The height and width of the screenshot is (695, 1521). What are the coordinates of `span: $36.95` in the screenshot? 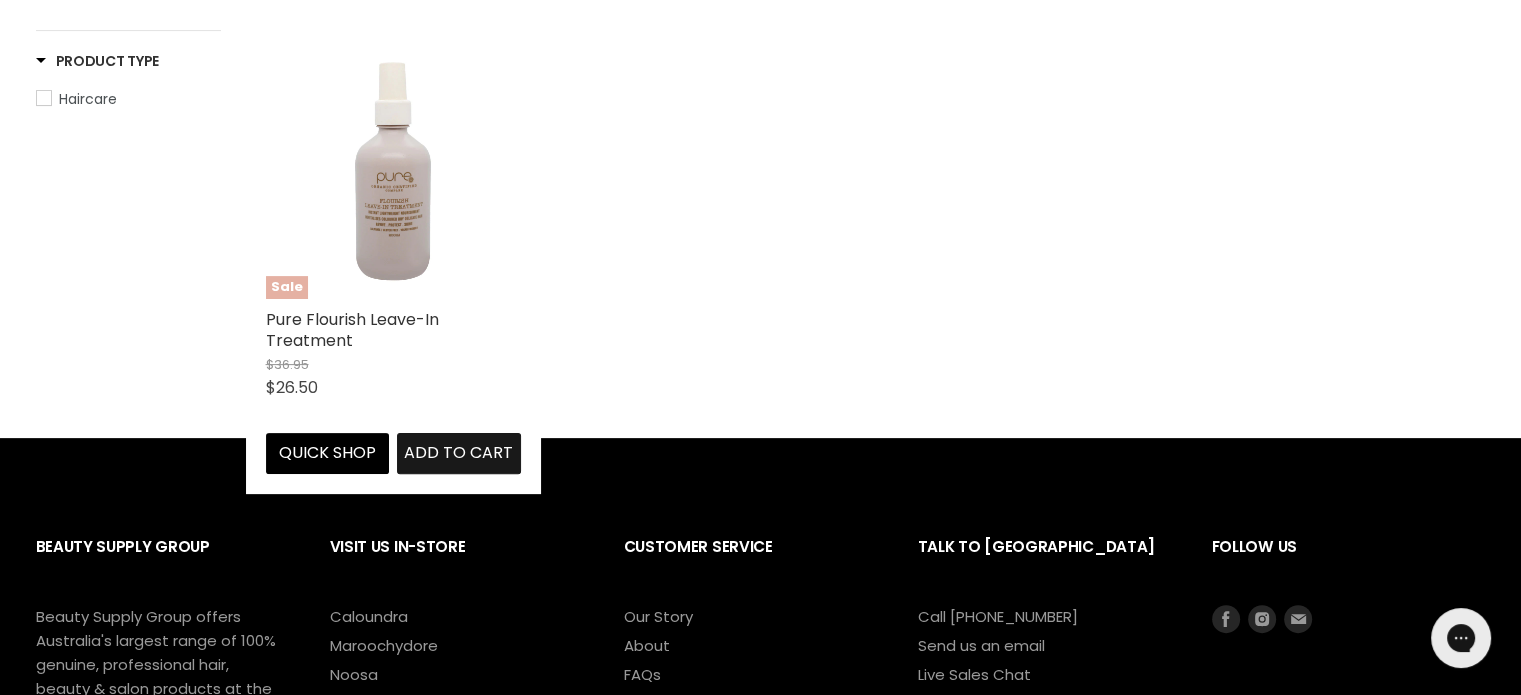 It's located at (287, 364).